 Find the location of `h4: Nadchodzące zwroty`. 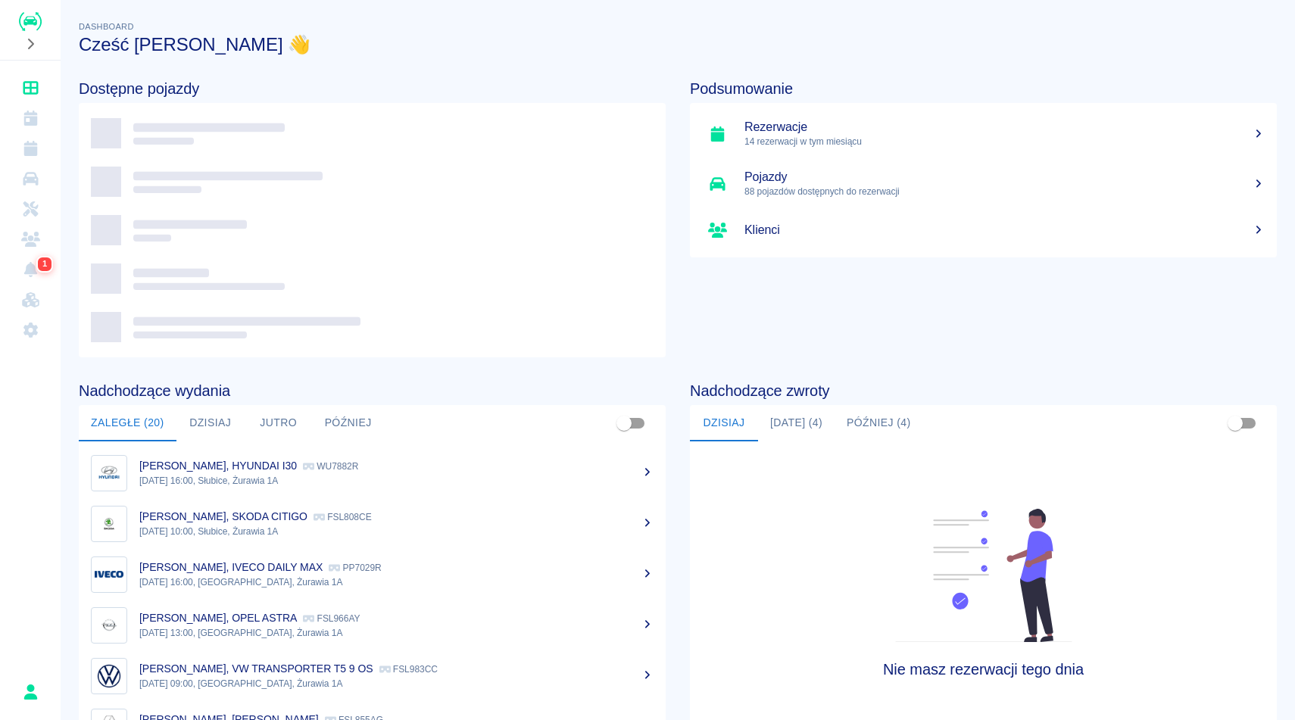

h4: Nadchodzące zwroty is located at coordinates (983, 391).